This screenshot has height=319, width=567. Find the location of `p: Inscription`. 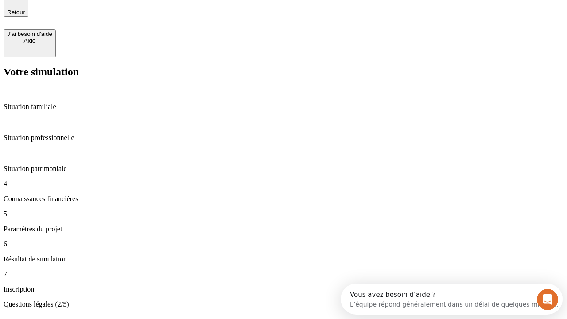

p: Inscription is located at coordinates (283, 289).